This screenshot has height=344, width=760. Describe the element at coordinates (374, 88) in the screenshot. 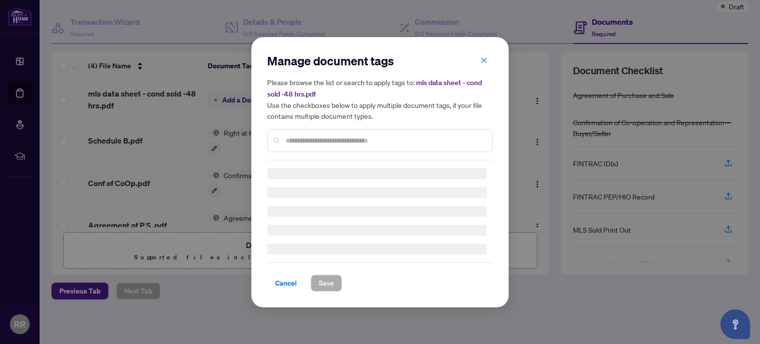

I see `span: mls data sheet - cond sold -48 hrs.pdf` at that location.